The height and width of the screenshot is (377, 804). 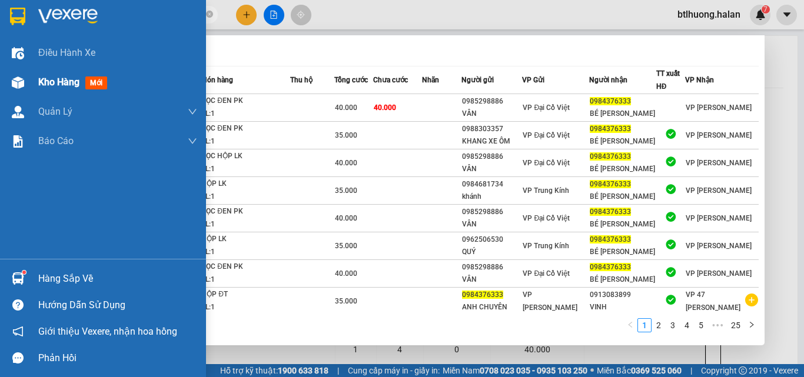 What do you see at coordinates (301, 80) in the screenshot?
I see `span: Thu hộ` at bounding box center [301, 80].